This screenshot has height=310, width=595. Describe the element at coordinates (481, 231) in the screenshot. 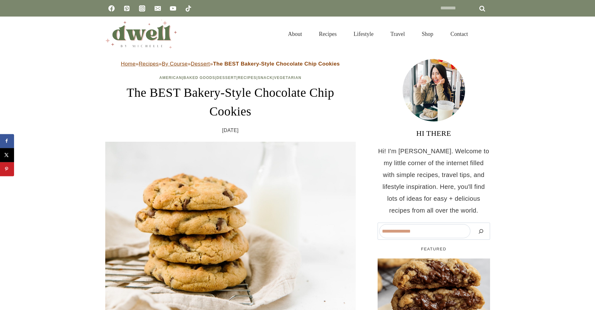

I see `button: Search` at that location.